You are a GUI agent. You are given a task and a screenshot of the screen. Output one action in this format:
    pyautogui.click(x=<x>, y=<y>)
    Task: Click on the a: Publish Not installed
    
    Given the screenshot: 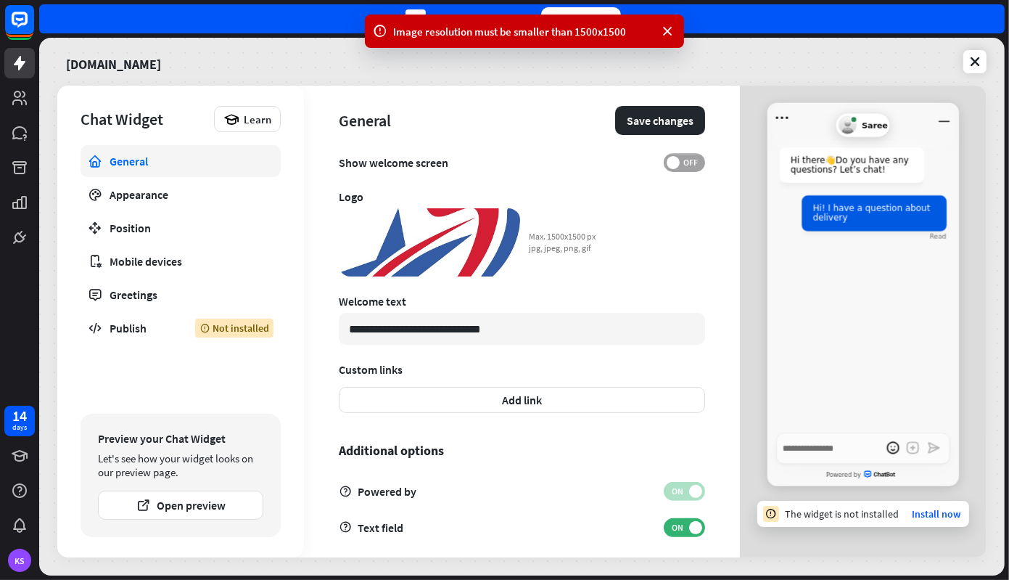 What is the action you would take?
    pyautogui.click(x=181, y=328)
    